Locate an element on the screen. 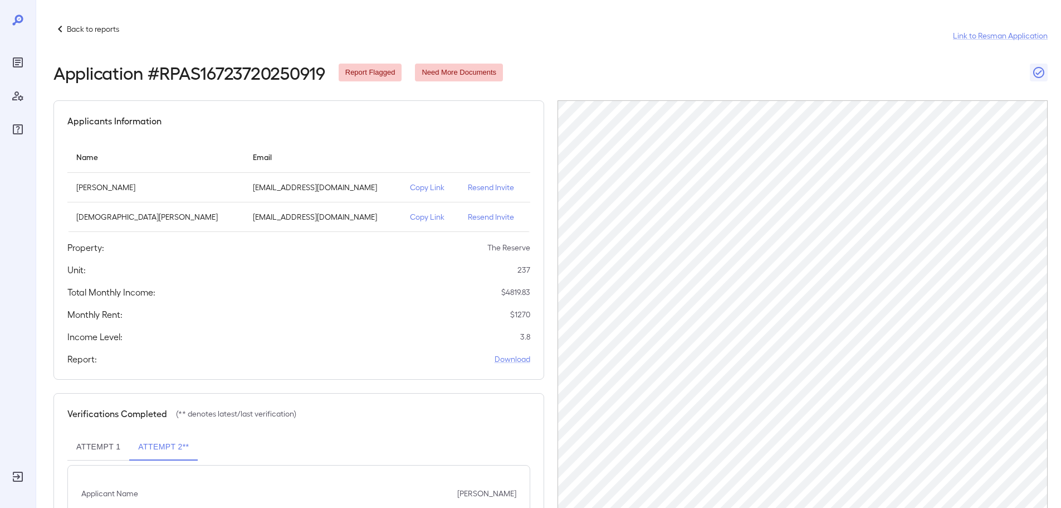  a: Link to Resman Application is located at coordinates (1001, 36).